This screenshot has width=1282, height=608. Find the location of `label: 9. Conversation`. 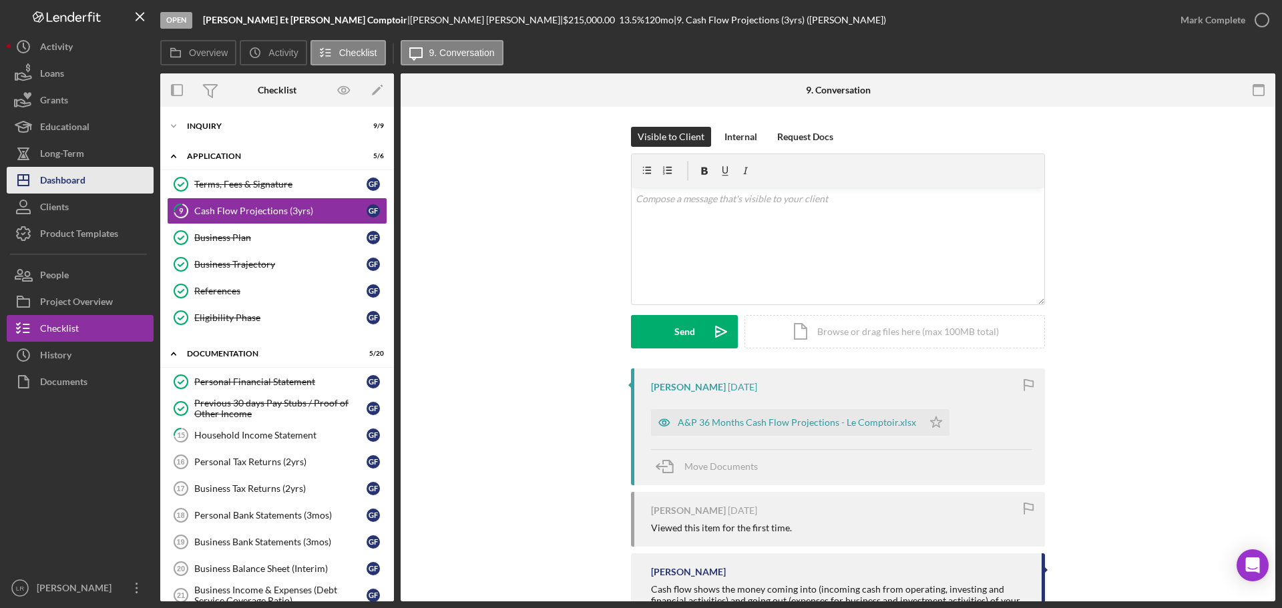

label: 9. Conversation is located at coordinates (462, 53).